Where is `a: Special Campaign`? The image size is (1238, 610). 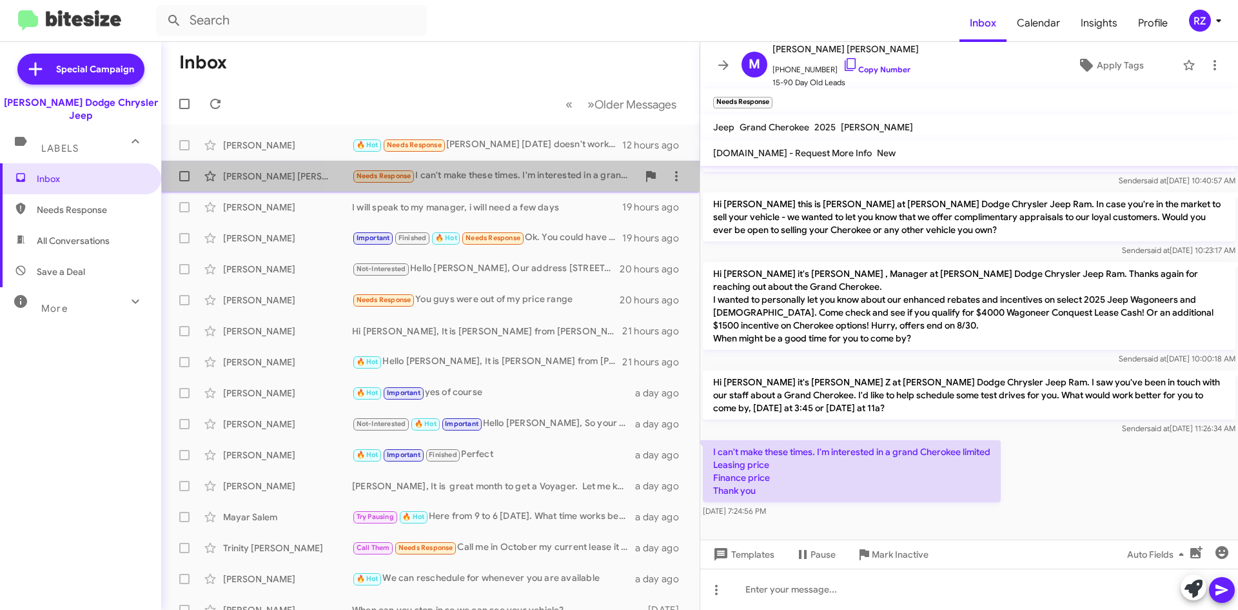 a: Special Campaign is located at coordinates (81, 69).